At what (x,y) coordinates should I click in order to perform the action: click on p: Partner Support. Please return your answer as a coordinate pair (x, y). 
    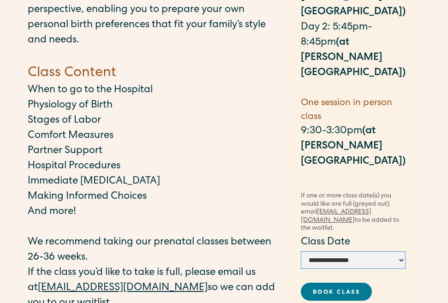
    Looking at the image, I should click on (152, 151).